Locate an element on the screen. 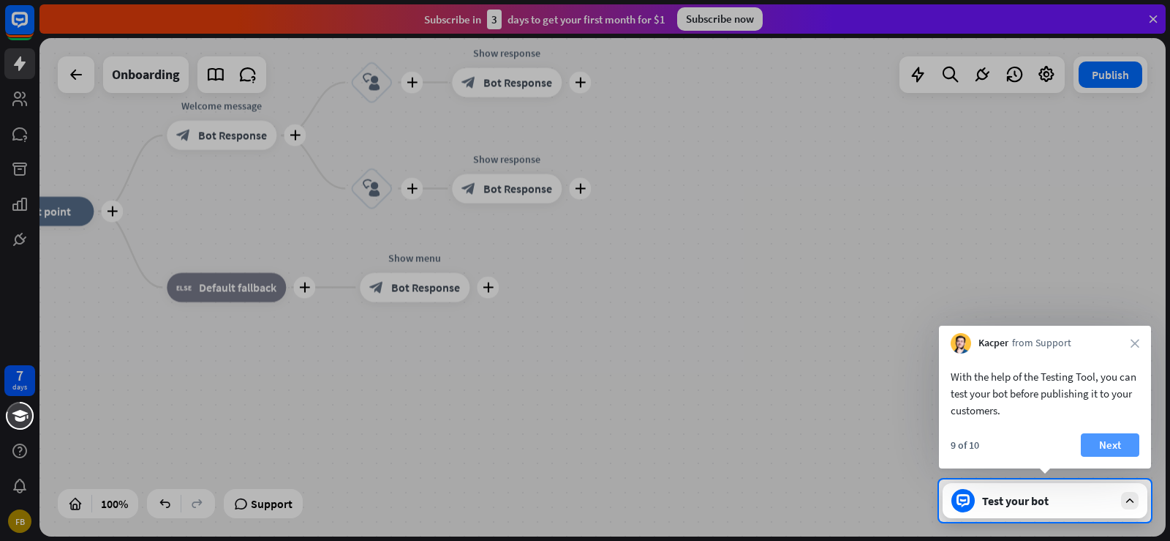 The image size is (1170, 541). span: from Support is located at coordinates (1042, 343).